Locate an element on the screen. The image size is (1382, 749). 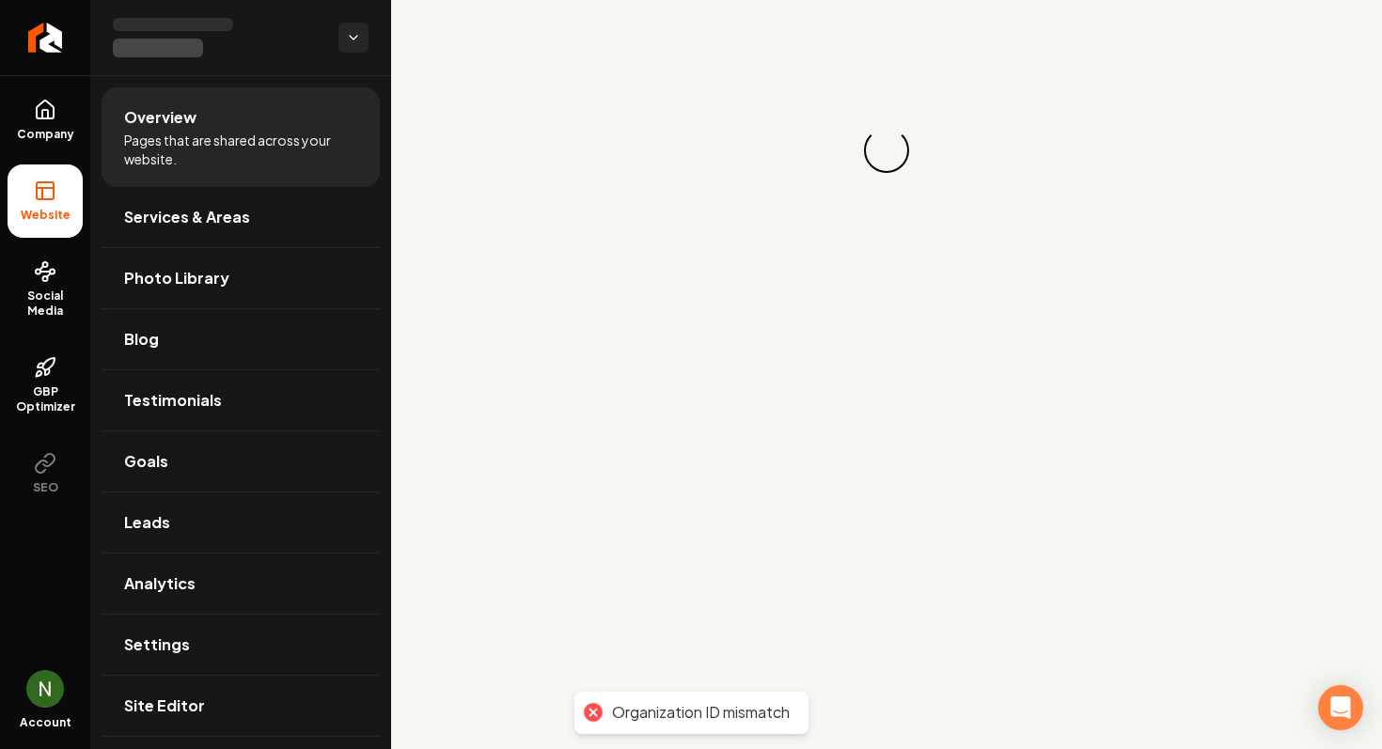
button: Open user button is located at coordinates (45, 689).